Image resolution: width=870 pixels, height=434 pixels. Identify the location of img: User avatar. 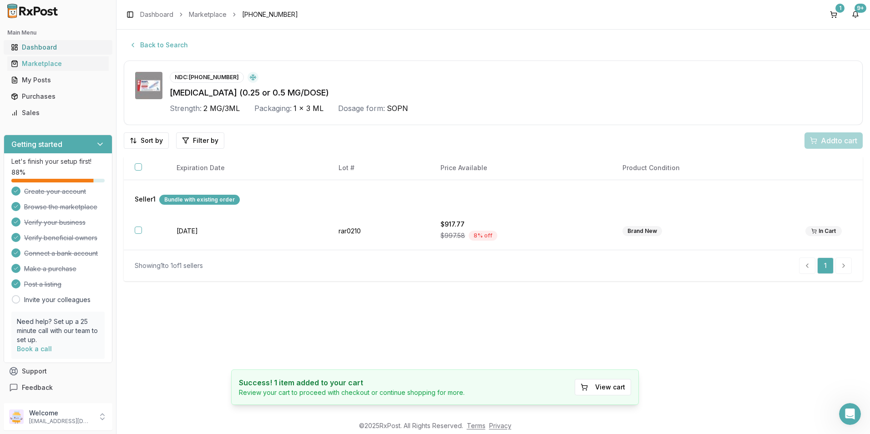
(16, 417).